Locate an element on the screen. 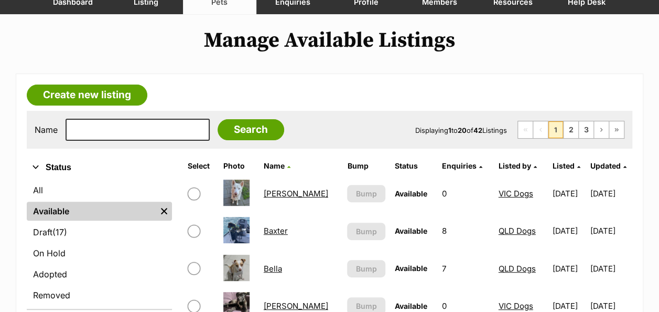 This screenshot has width=659, height=312. span: (17) is located at coordinates (60, 232).